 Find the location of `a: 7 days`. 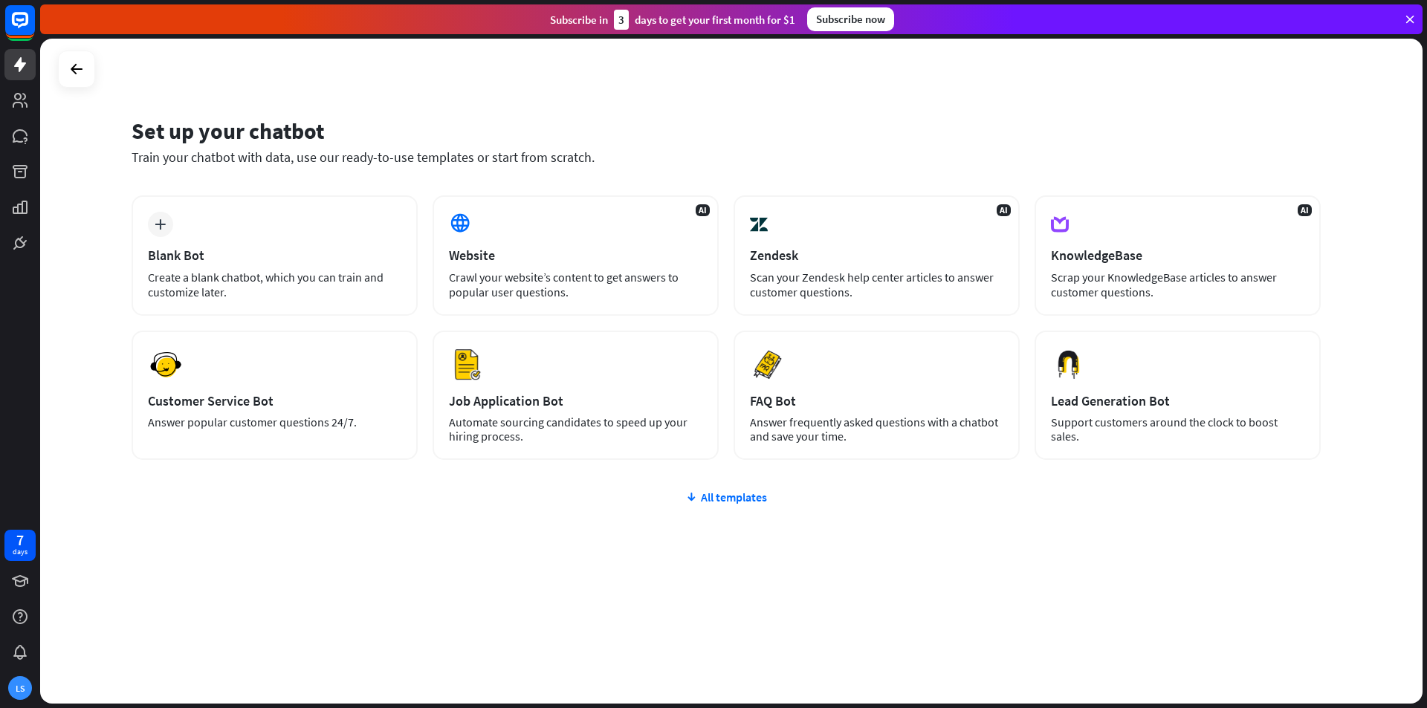

a: 7 days is located at coordinates (20, 546).